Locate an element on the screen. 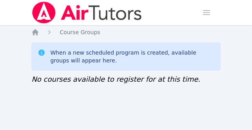 The image size is (252, 130). span: No courses available to register for at this time. is located at coordinates (116, 79).